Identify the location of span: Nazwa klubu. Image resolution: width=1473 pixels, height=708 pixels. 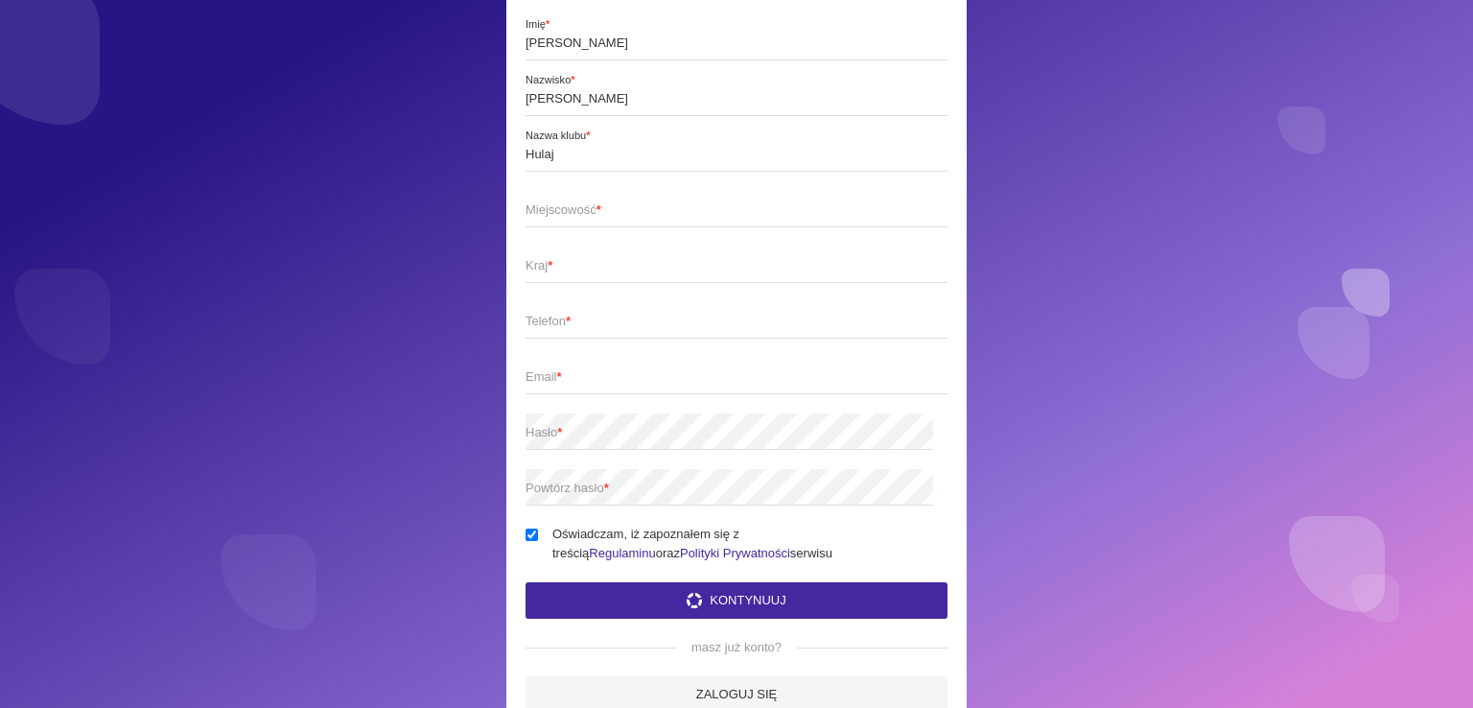
(750, 136).